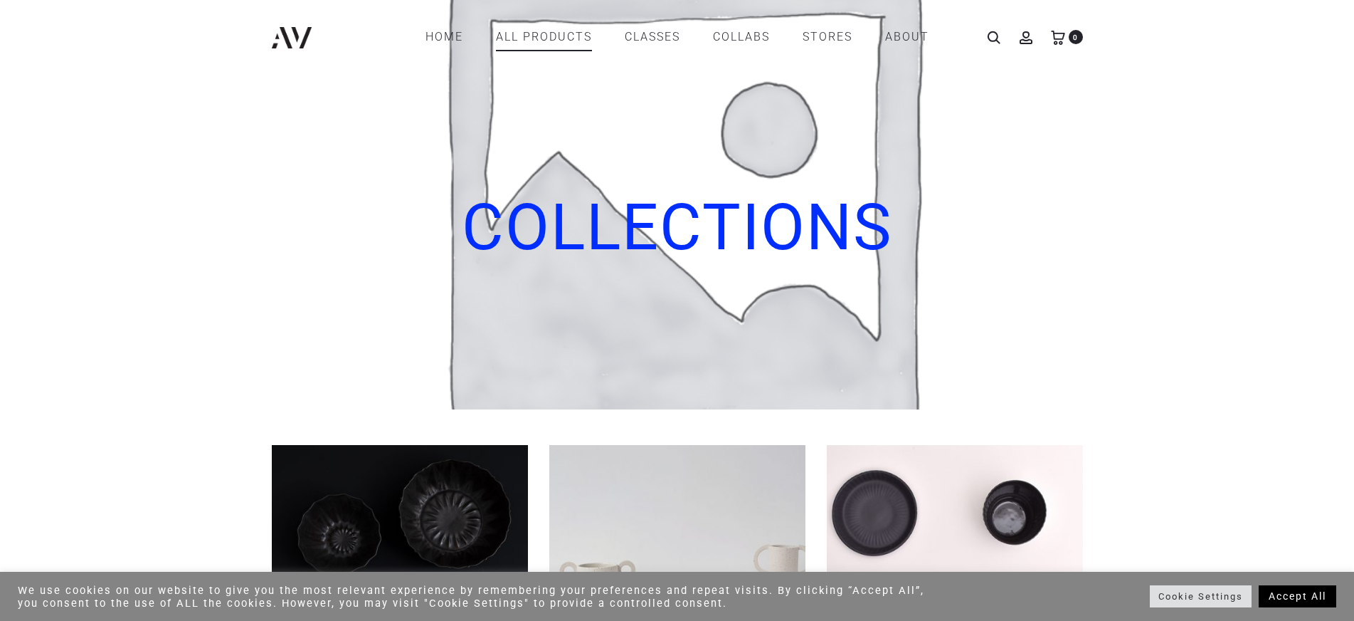  What do you see at coordinates (1297, 596) in the screenshot?
I see `a: Accept All` at bounding box center [1297, 596].